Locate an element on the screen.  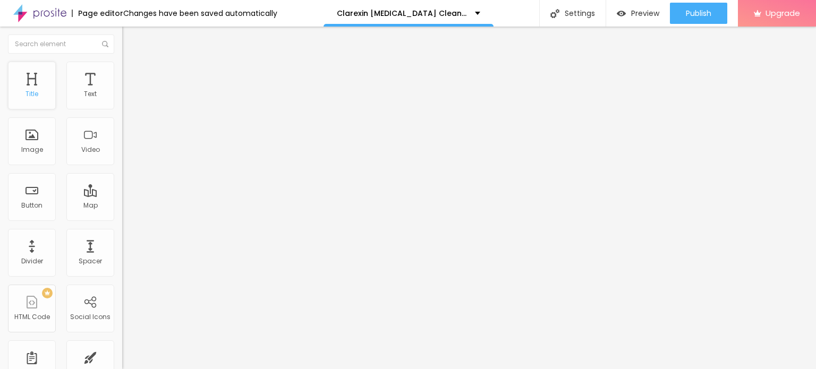
div: Spacer is located at coordinates (90, 261).